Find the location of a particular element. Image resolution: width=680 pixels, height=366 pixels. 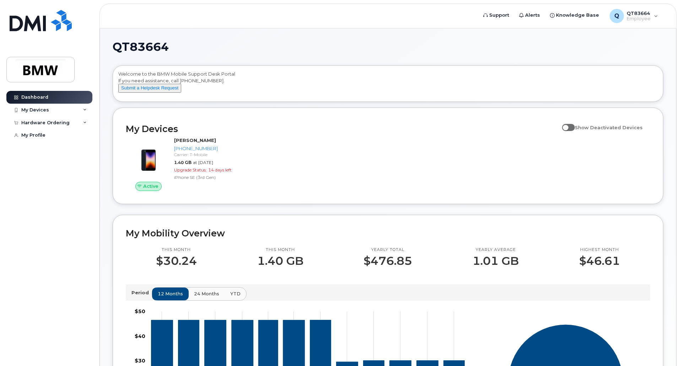

div: Carrier: T-Mobile is located at coordinates (211, 155).